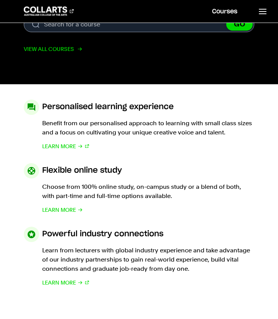 The image size is (278, 319). What do you see at coordinates (148, 192) in the screenshot?
I see `p: Choose from 100% online study, on-campus study or a blend of both, with part-time and full-time o...` at bounding box center [148, 192].